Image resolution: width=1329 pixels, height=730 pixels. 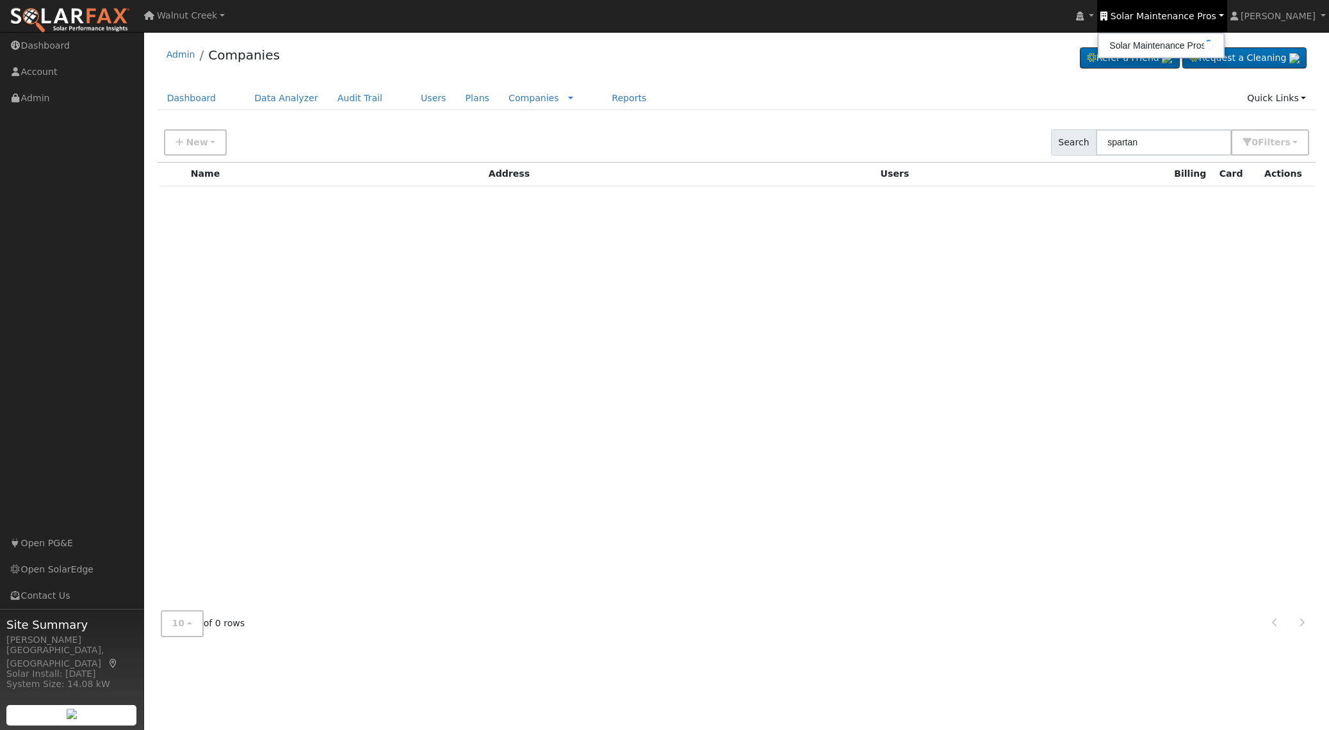 I want to click on div: Address, so click(x=680, y=174).